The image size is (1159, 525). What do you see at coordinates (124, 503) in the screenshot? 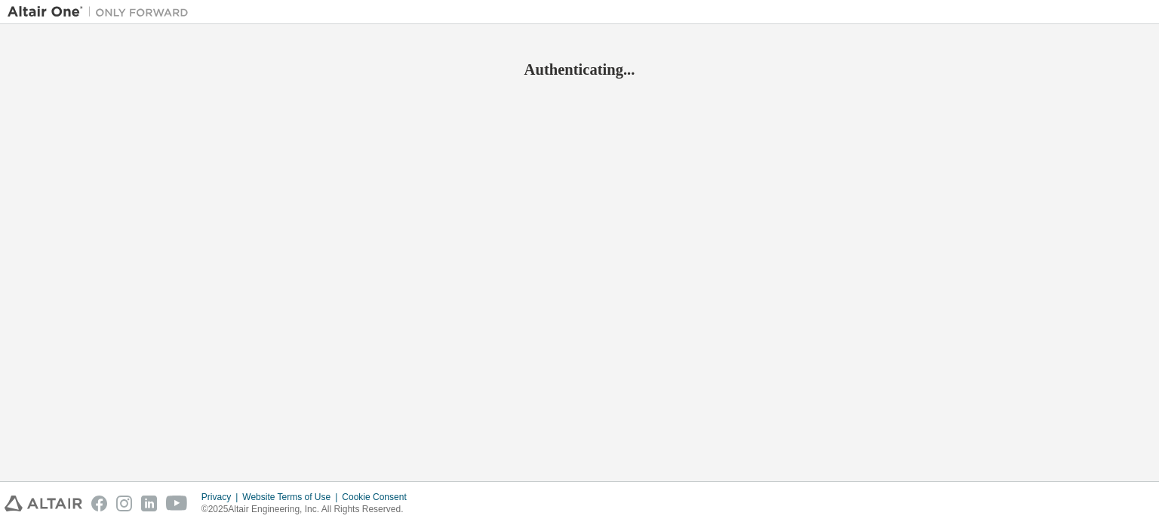
I see `img: instagram.svg` at bounding box center [124, 503].